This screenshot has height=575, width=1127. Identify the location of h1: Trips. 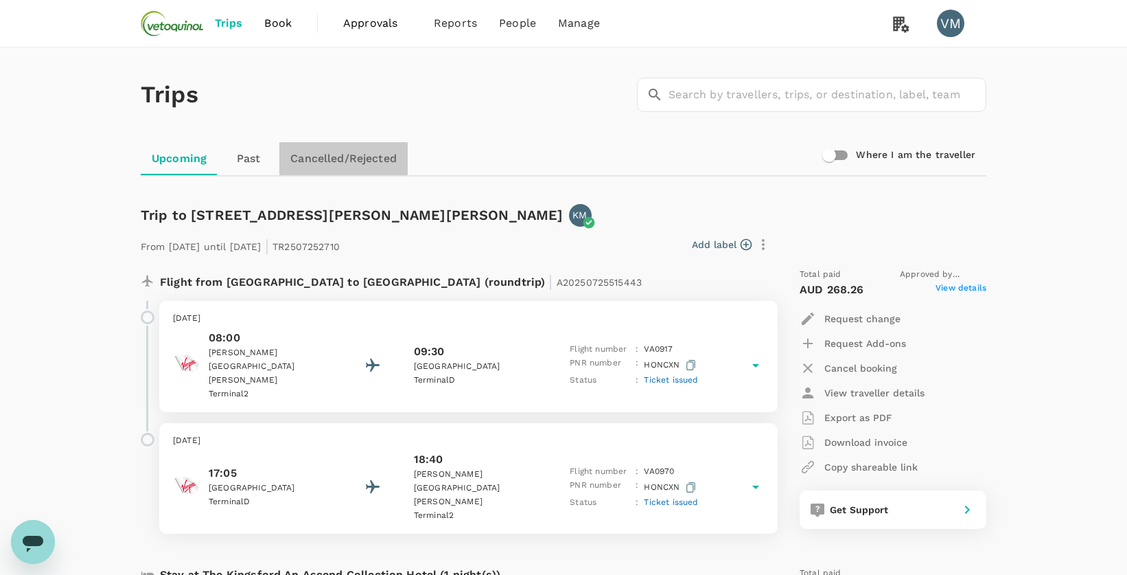
(170, 95).